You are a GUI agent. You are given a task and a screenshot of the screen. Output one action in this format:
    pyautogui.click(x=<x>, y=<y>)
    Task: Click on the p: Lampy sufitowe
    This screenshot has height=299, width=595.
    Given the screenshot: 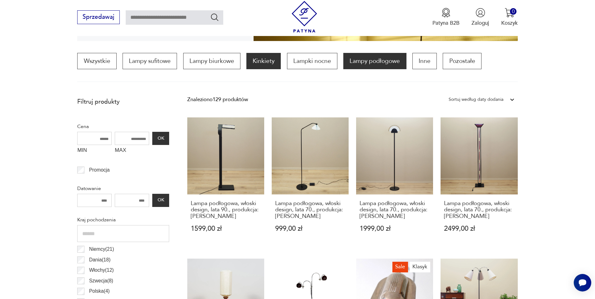 What is the action you would take?
    pyautogui.click(x=150, y=61)
    